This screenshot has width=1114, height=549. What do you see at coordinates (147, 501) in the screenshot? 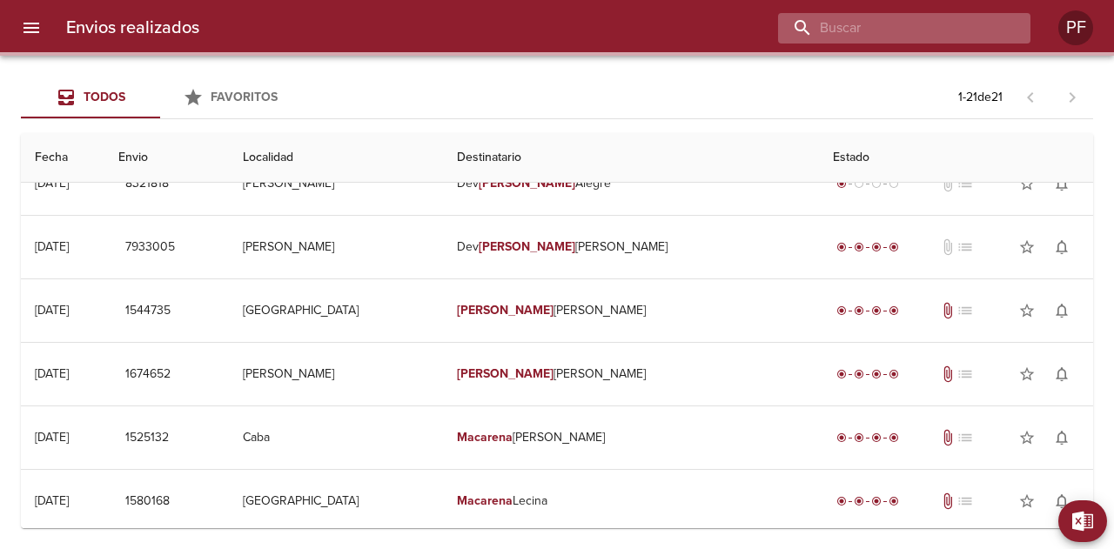
I see `button: 1580168` at bounding box center [147, 501].